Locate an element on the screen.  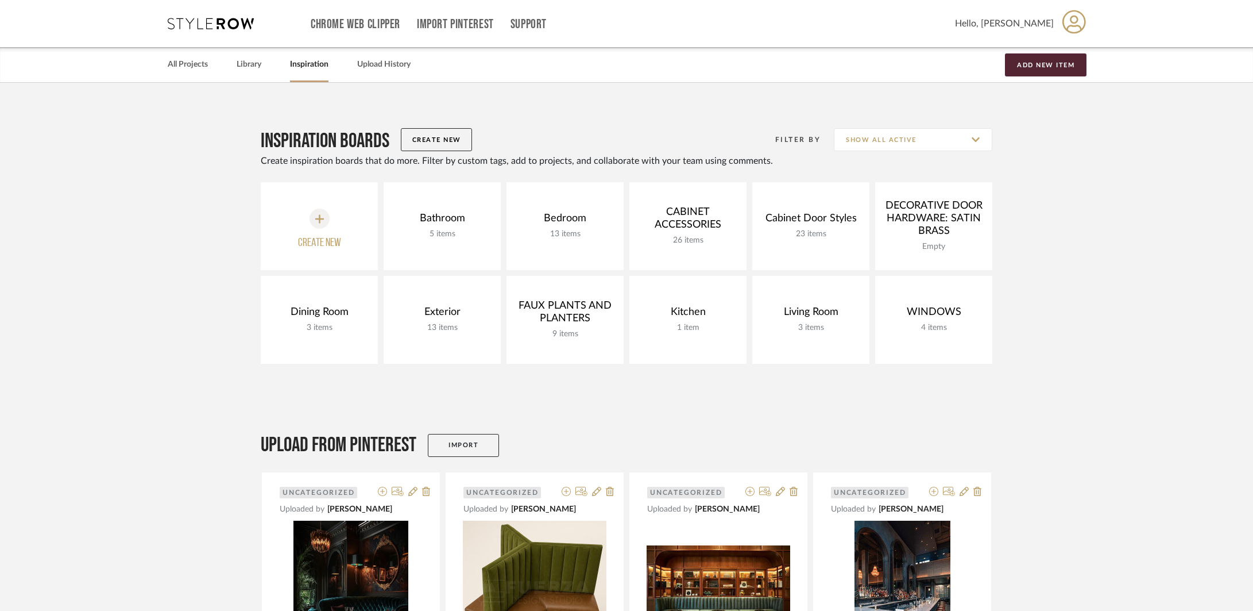
a: Kitchen1 item is located at coordinates (688, 319).